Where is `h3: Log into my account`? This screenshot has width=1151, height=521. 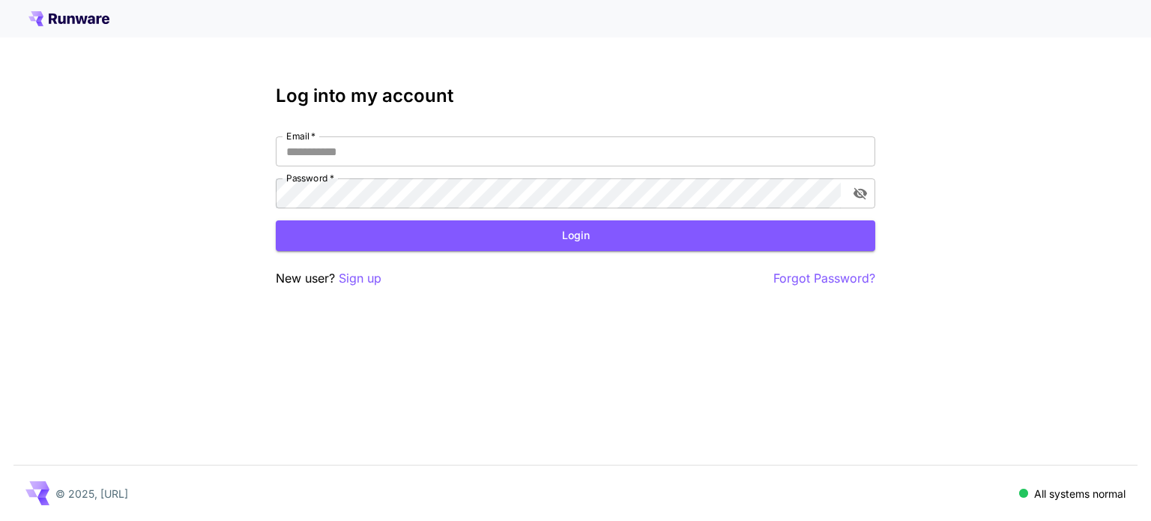
h3: Log into my account is located at coordinates (575, 96).